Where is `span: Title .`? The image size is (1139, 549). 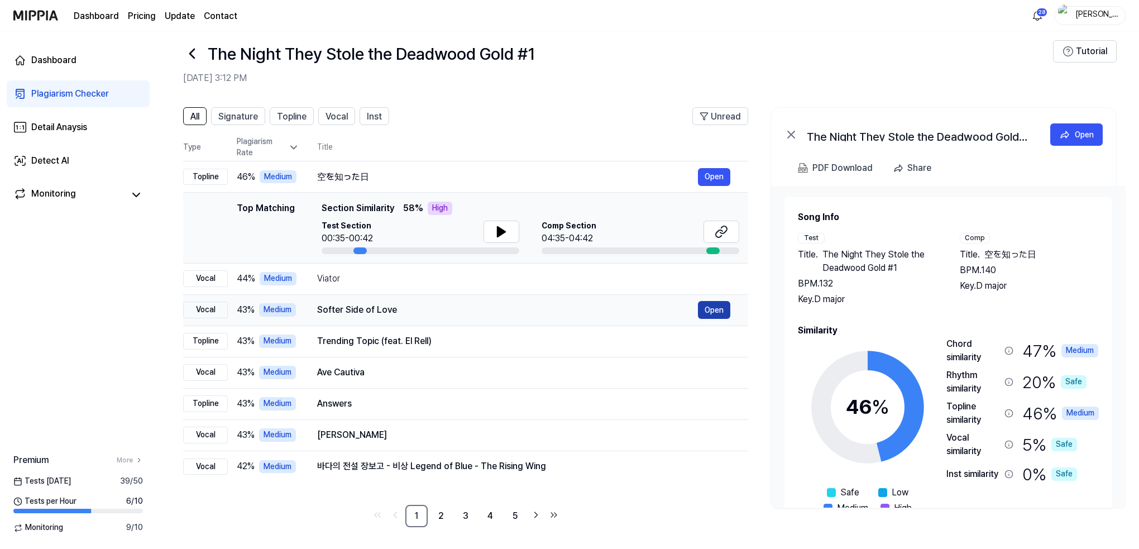
span: Title . is located at coordinates (808, 261).